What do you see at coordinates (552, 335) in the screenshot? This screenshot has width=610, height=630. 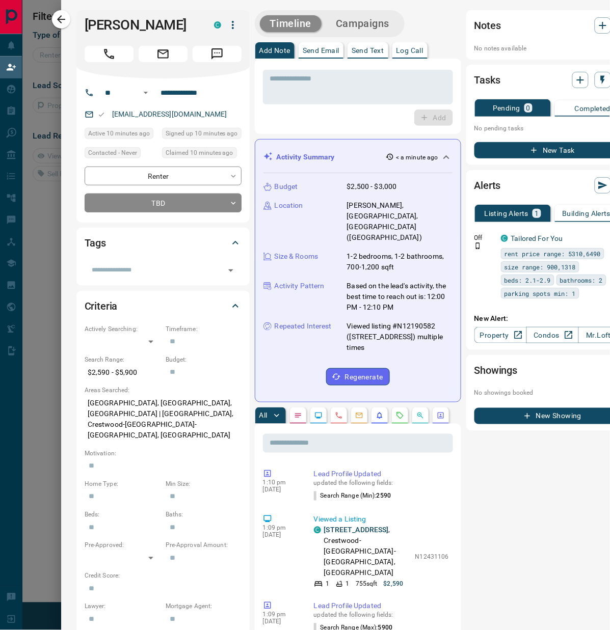 I see `a: Condos` at bounding box center [552, 335].